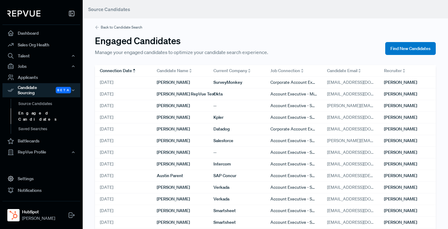  I want to click on button: Candidate Sourcing Beta, so click(41, 90).